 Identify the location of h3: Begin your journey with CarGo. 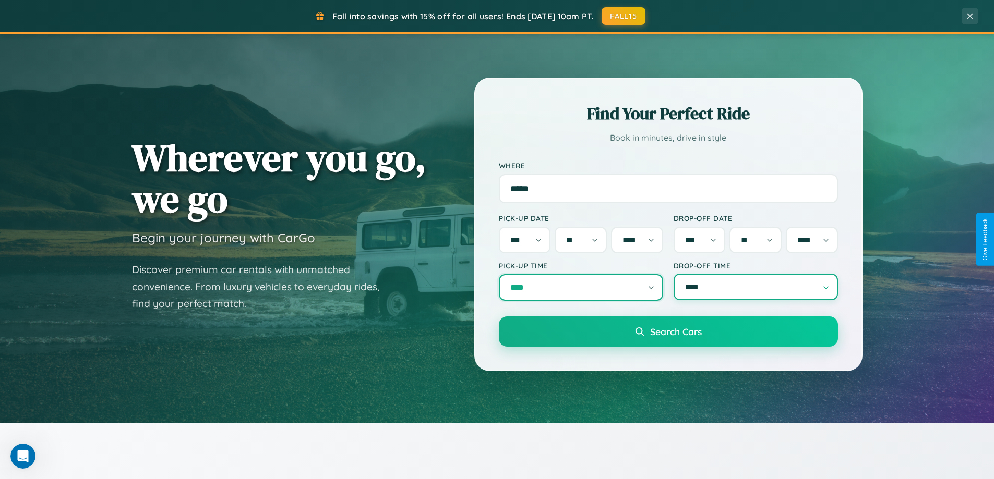
(223, 238).